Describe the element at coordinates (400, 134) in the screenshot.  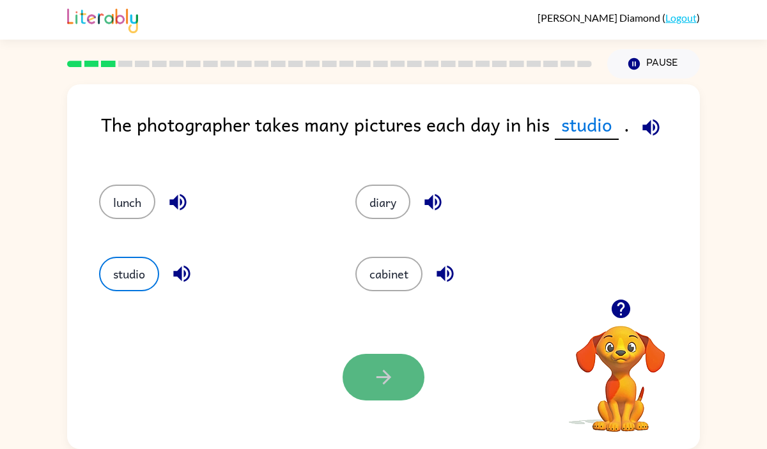
I see `div: The photographer takes many pictures each day in his .` at that location.